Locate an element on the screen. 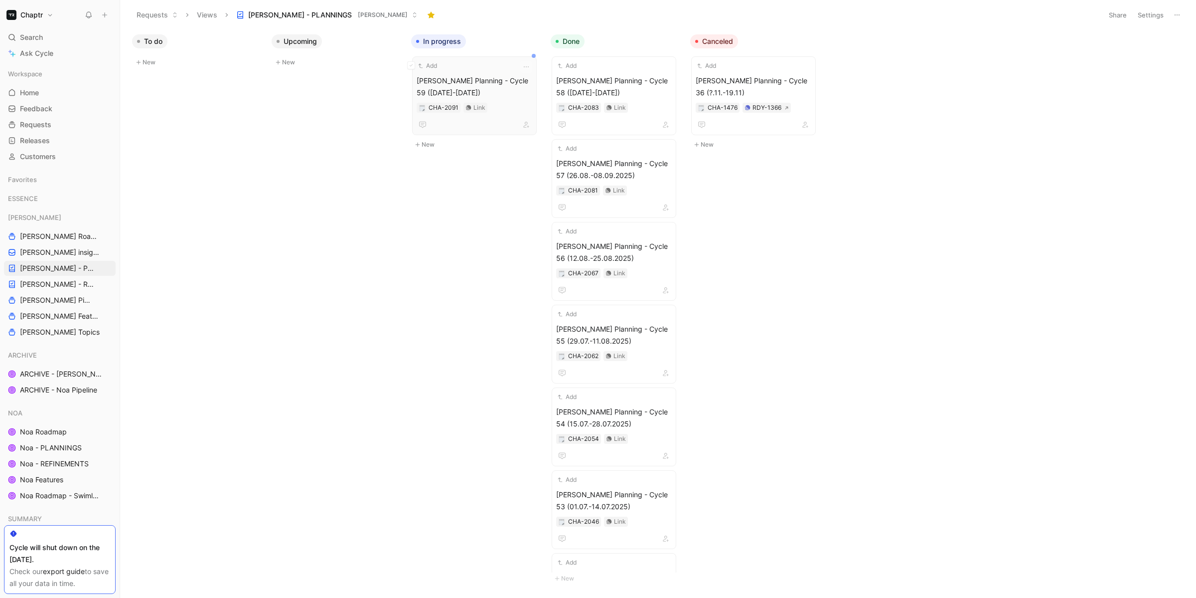 This screenshot has width=1196, height=598. span: Ask Cycle is located at coordinates (36, 53).